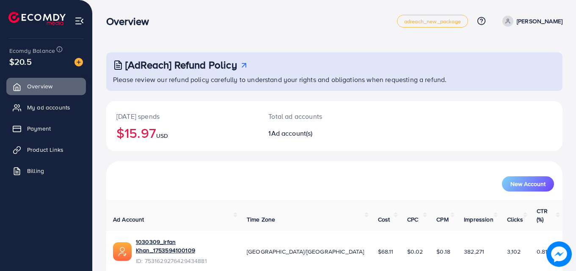 This screenshot has height=271, width=576. I want to click on img: menu, so click(79, 21).